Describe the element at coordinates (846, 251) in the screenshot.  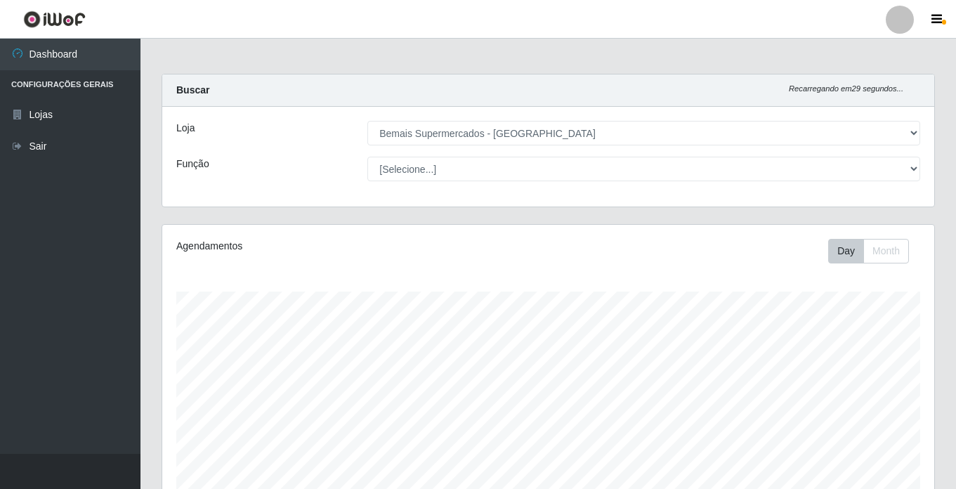
I see `button: Day` at that location.